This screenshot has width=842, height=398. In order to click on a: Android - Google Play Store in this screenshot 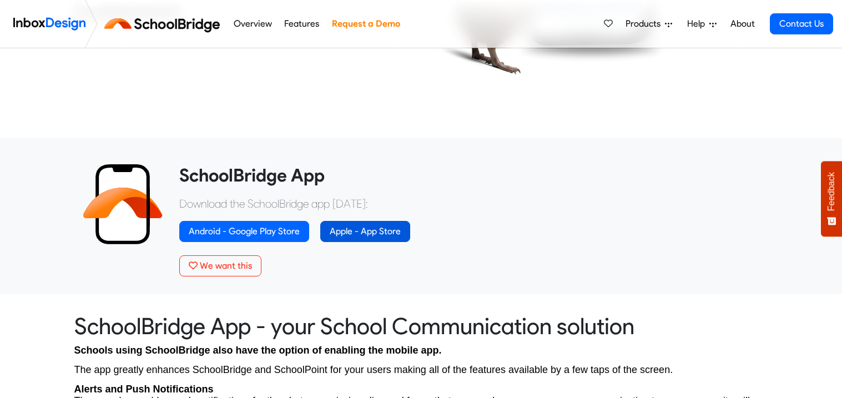, I will do `click(244, 232)`.